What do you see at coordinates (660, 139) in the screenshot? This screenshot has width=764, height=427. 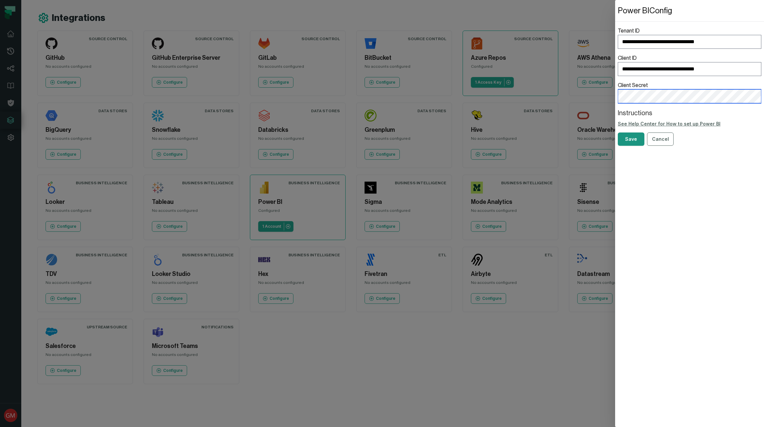 I see `button: Cancel` at bounding box center [660, 139].